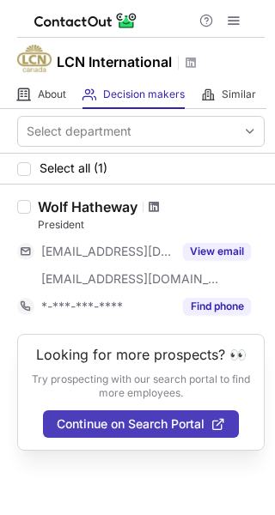  I want to click on img: ContactOut v5.3.10, so click(86, 21).